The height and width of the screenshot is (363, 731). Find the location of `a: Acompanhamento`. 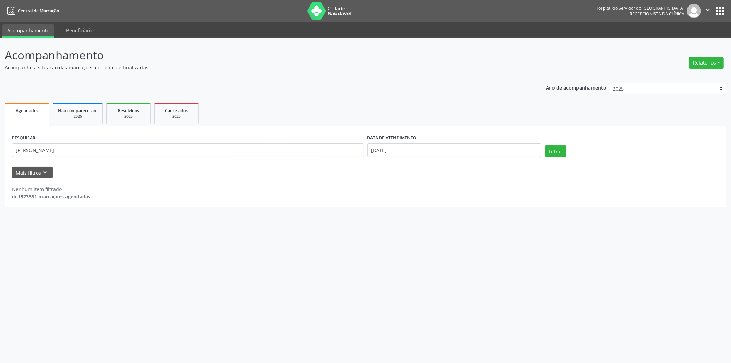

a: Acompanhamento is located at coordinates (28, 31).